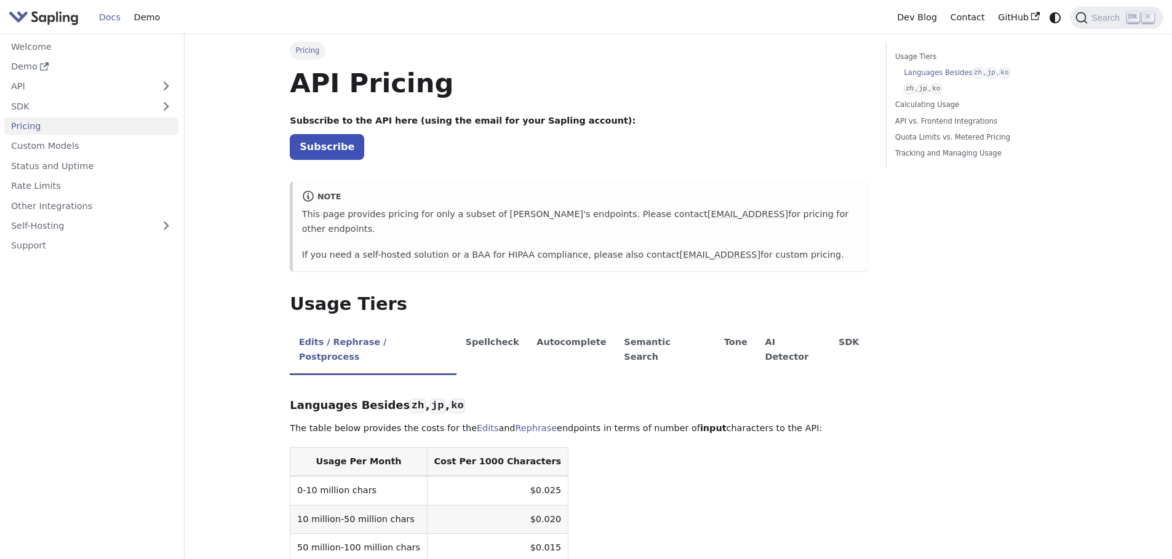  I want to click on li: Autocomplete, so click(572, 351).